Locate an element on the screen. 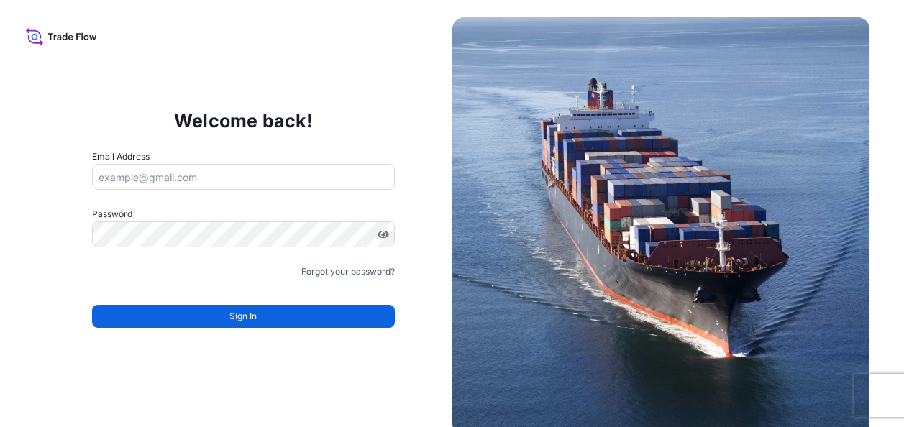 This screenshot has width=904, height=427. button: Sign In is located at coordinates (243, 316).